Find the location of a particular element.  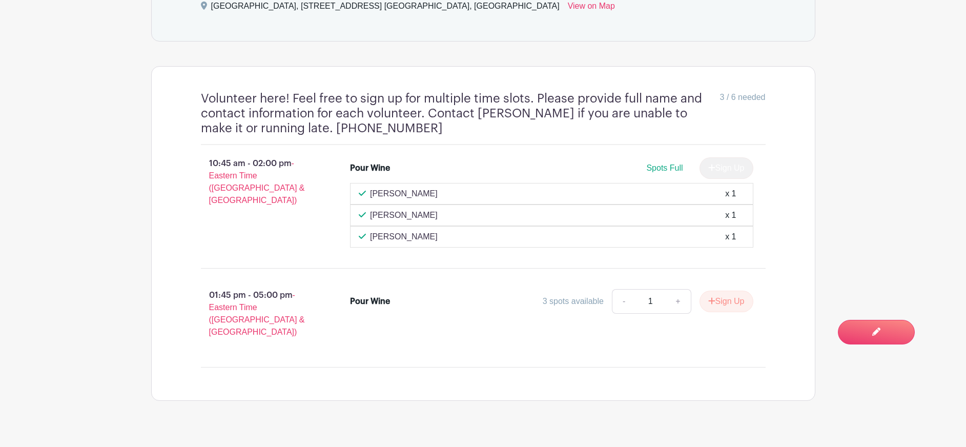

h4: Volunteer here! Feel free to sign up for multiple time slots. Please provide full name and contac... is located at coordinates (460, 113).